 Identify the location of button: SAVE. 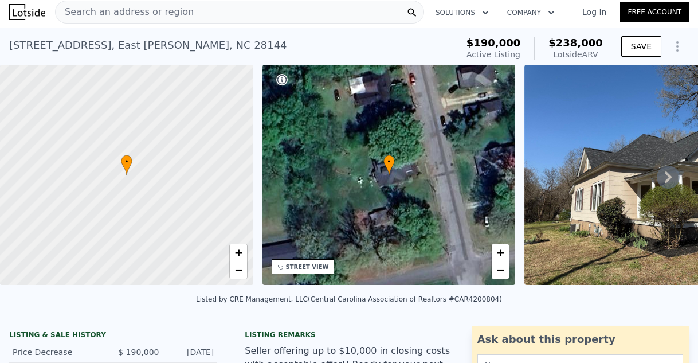
(642, 46).